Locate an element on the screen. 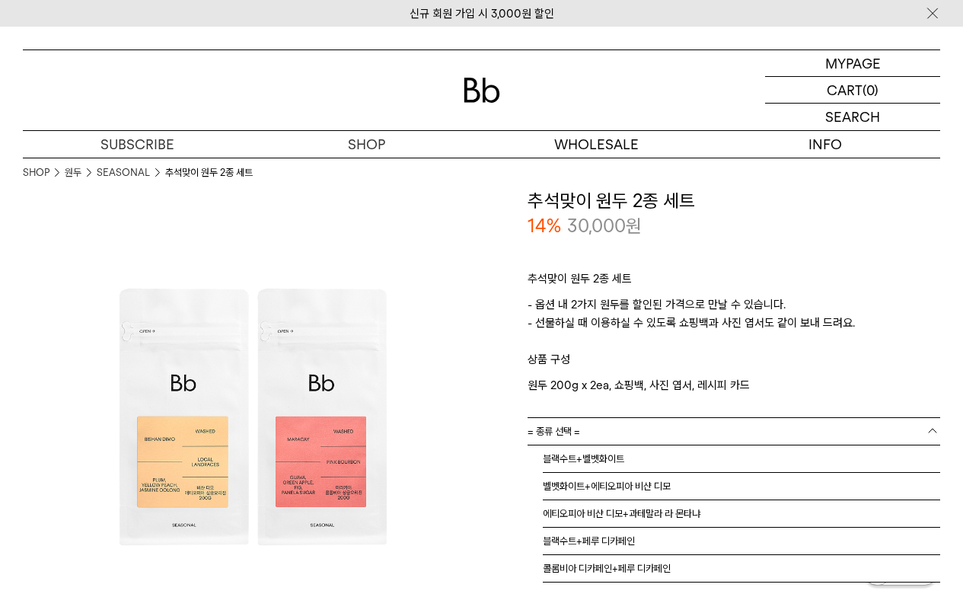 This screenshot has width=963, height=613. a: SUBSCRIBE is located at coordinates (137, 144).